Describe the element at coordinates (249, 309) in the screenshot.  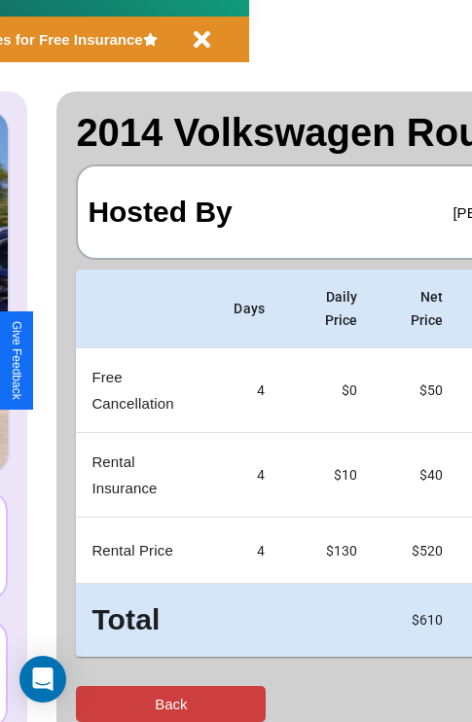
I see `th: Days` at that location.